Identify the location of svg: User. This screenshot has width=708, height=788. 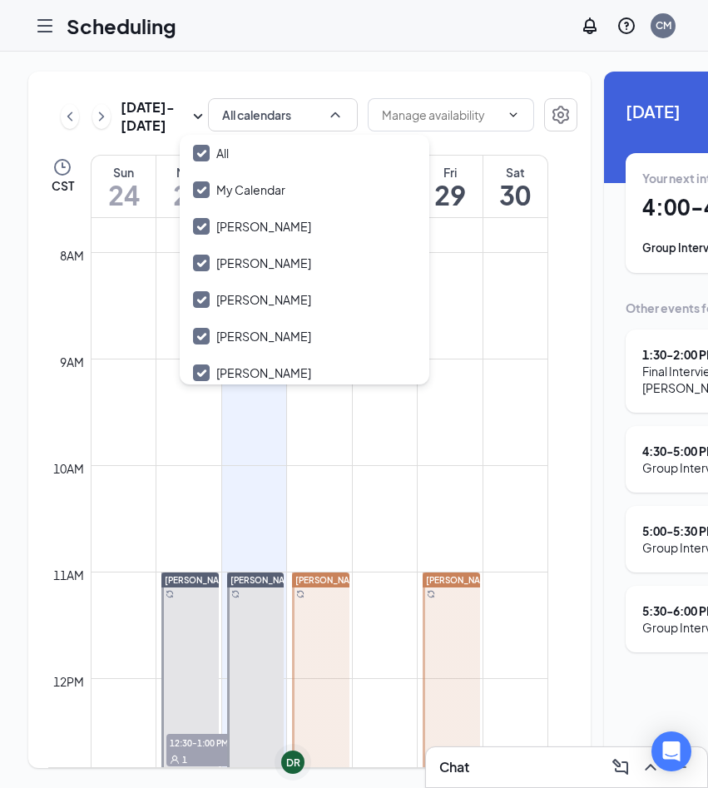
(175, 760).